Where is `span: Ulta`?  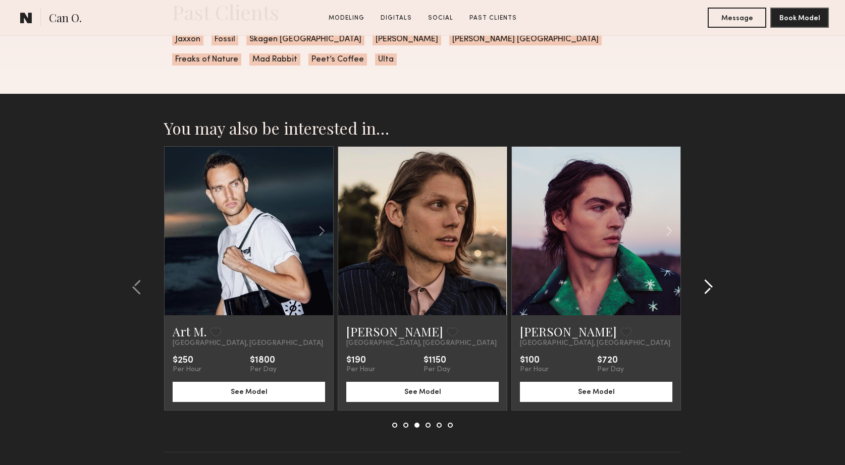
span: Ulta is located at coordinates (386, 60).